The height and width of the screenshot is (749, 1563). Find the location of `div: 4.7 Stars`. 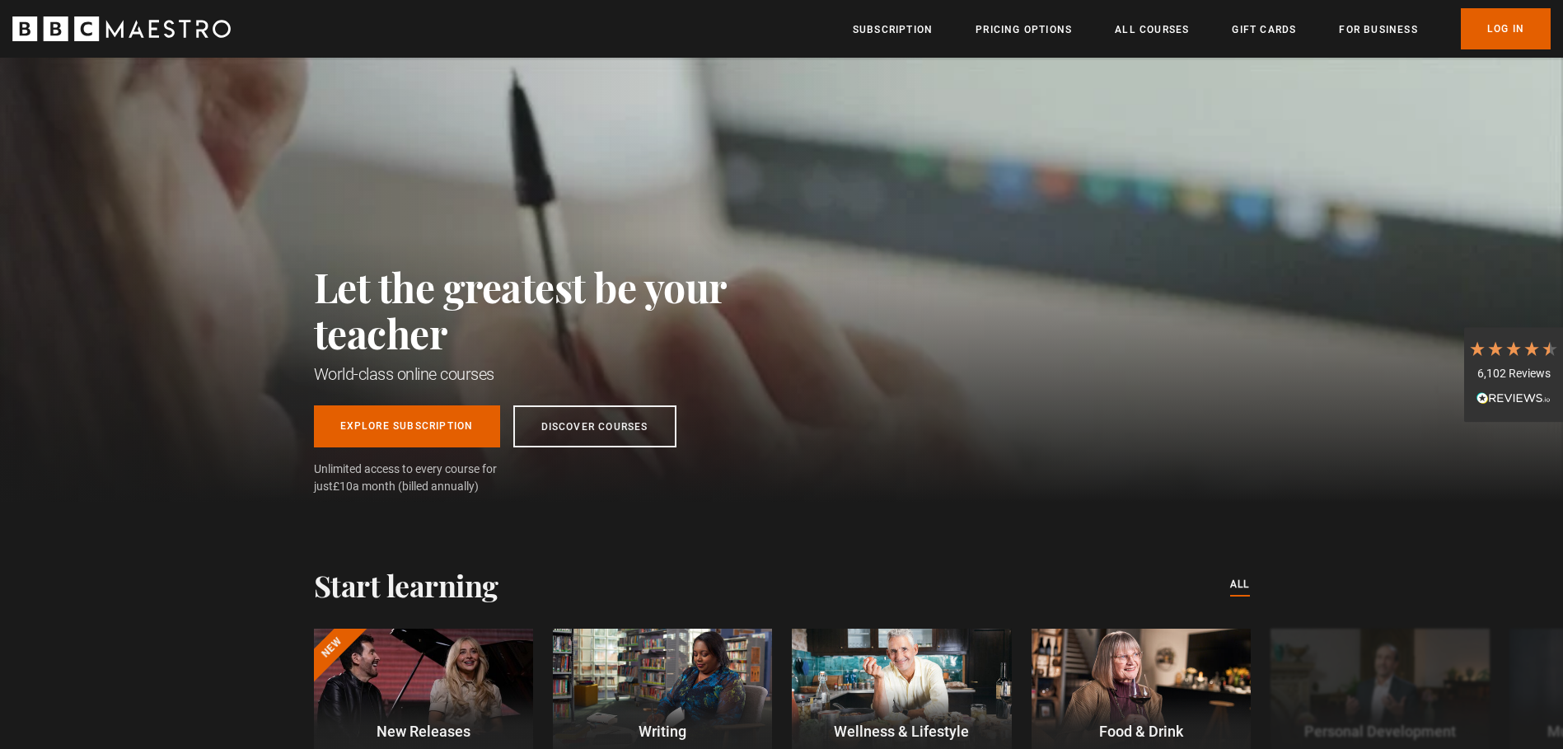

div: 4.7 Stars is located at coordinates (1514, 349).